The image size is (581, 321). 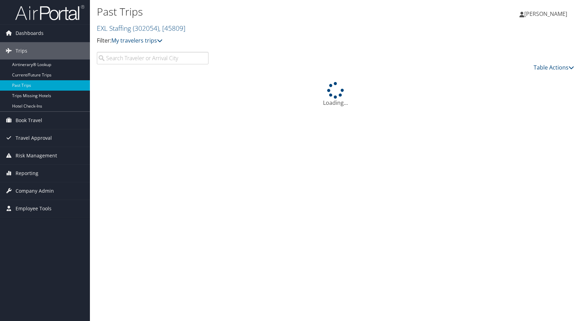 What do you see at coordinates (554, 67) in the screenshot?
I see `a: Table Actions` at bounding box center [554, 67].